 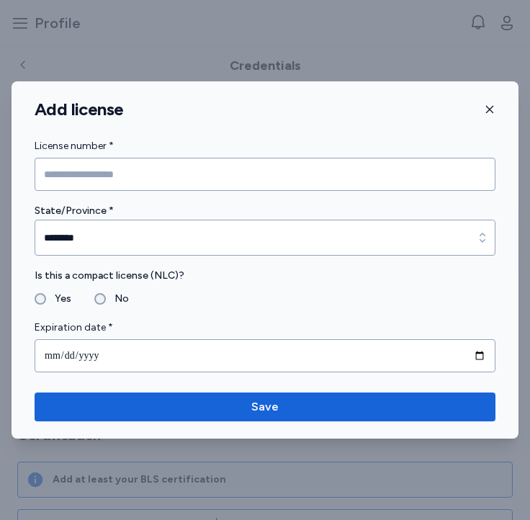 I want to click on label: Expiration date *, so click(x=265, y=328).